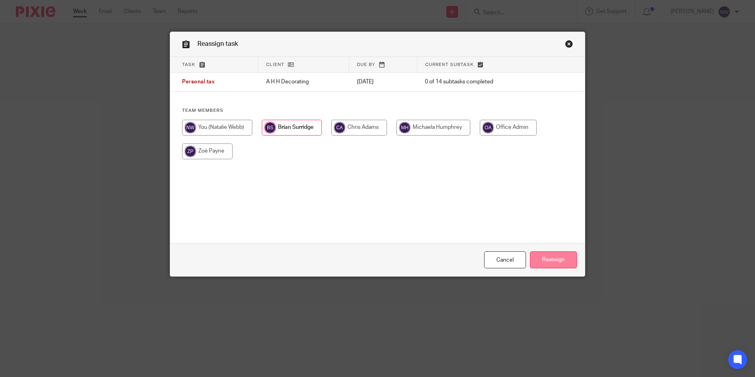  Describe the element at coordinates (275, 64) in the screenshot. I see `span: Client` at that location.